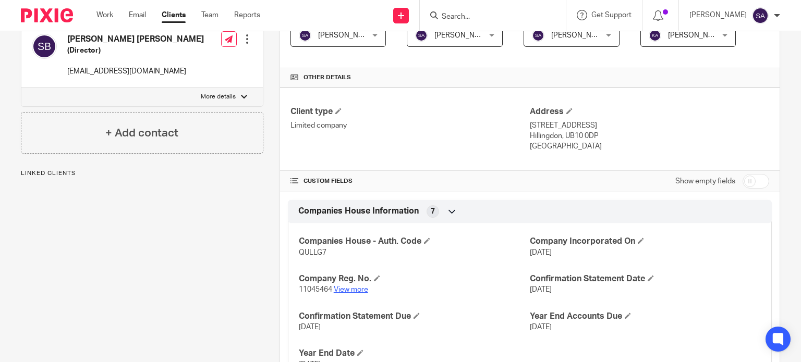 The width and height of the screenshot is (801, 362). Describe the element at coordinates (210, 15) in the screenshot. I see `a: Team` at that location.